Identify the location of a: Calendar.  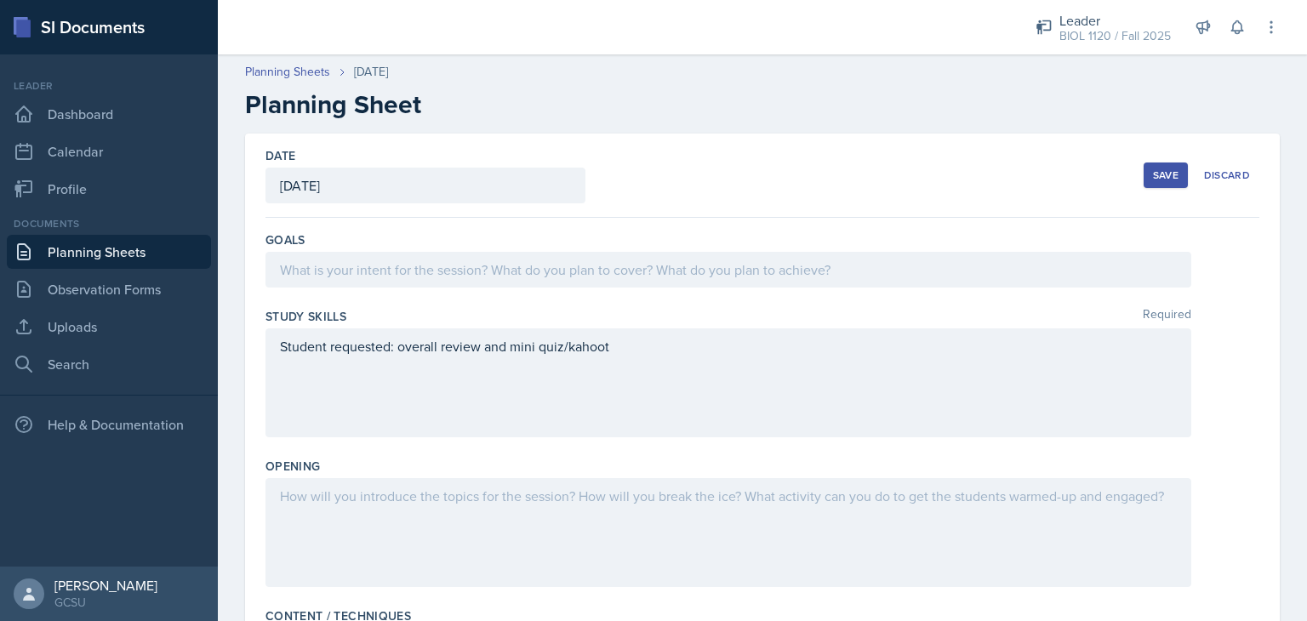
(109, 151).